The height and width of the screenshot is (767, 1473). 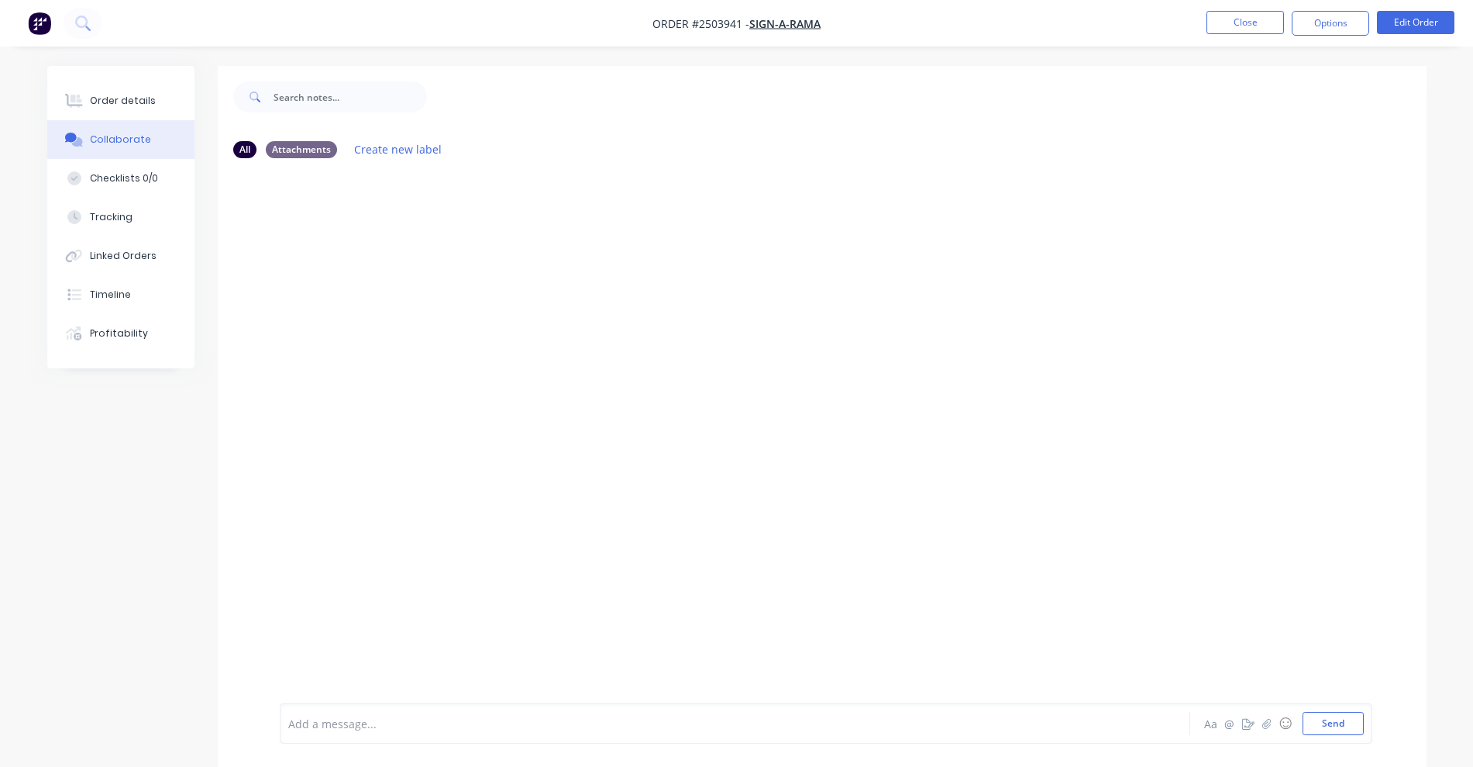 I want to click on button: Send, so click(x=1333, y=723).